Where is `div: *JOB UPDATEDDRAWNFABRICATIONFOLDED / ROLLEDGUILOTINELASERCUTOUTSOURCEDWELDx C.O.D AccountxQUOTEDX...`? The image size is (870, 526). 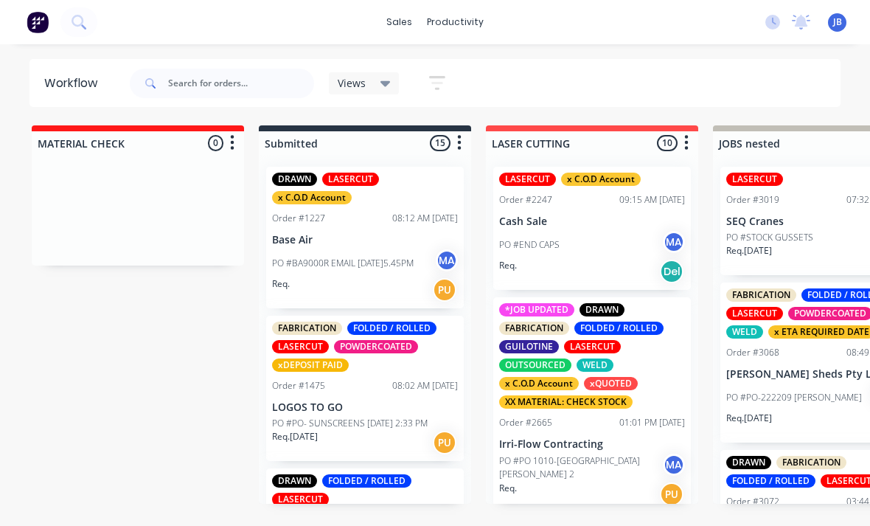 div: *JOB UPDATEDDRAWNFABRICATIONFOLDED / ROLLEDGUILOTINELASERCUTOUTSOURCEDWELDx C.O.D AccountxQUOTEDX... is located at coordinates (592, 405).